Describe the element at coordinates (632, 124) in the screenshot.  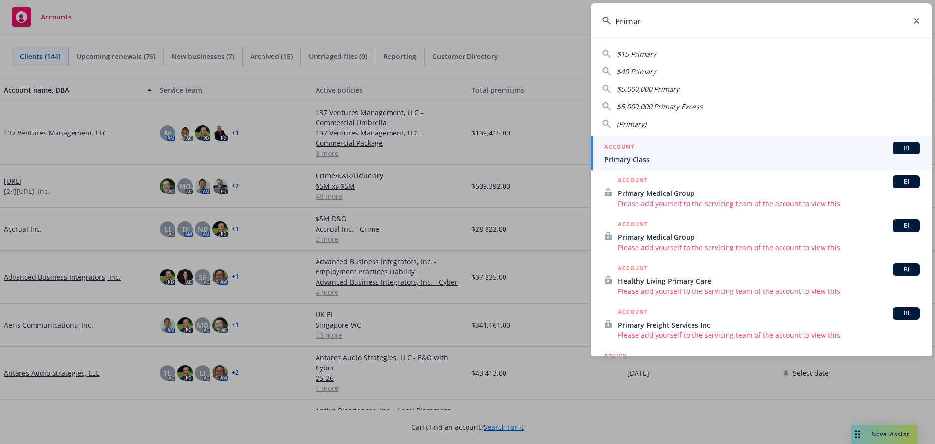
I see `span: (Primary)` at that location.